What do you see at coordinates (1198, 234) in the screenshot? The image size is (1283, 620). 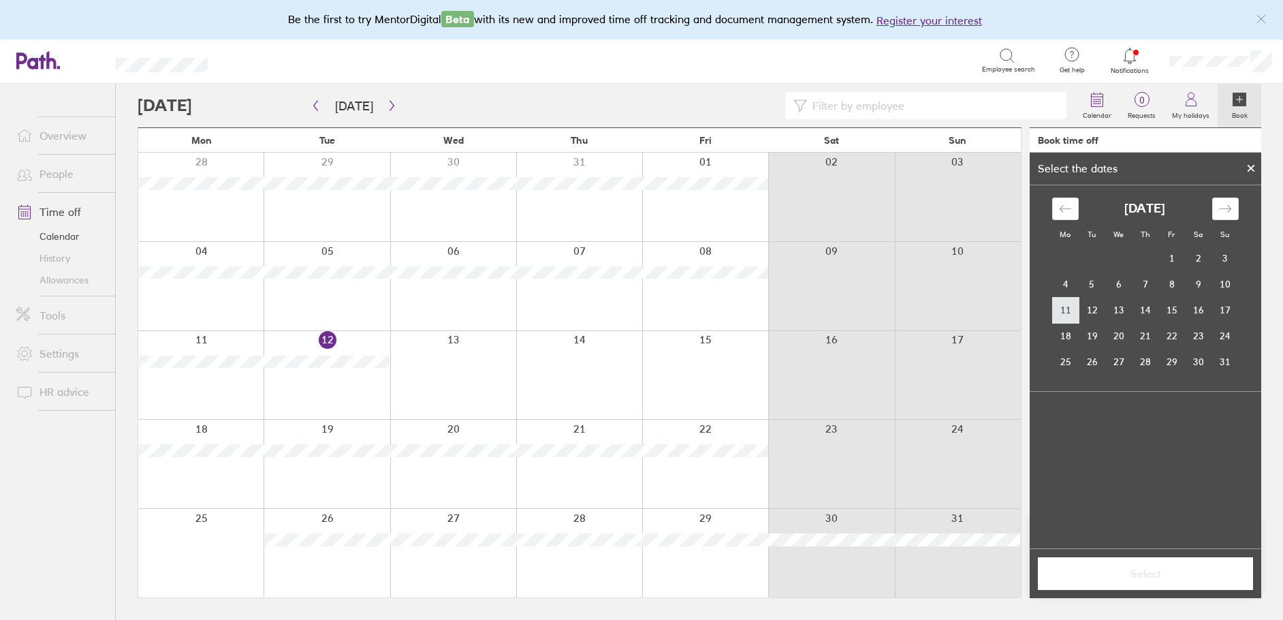 I see `small: Sa` at bounding box center [1198, 234].